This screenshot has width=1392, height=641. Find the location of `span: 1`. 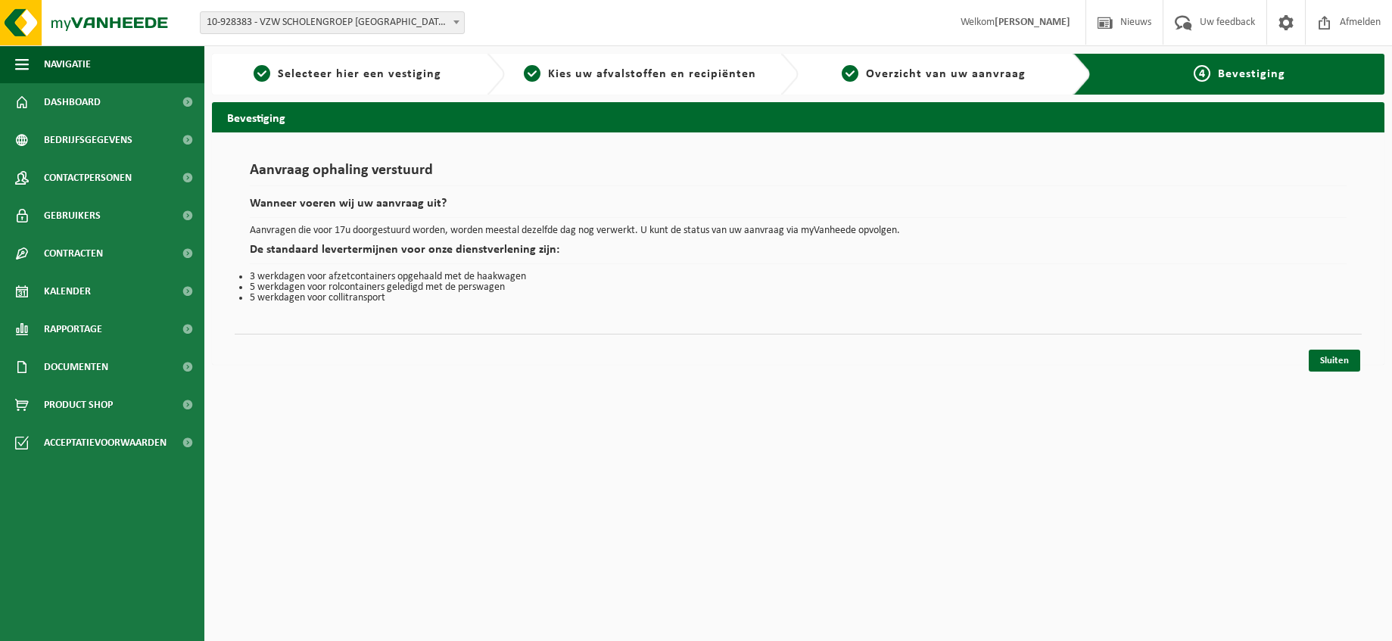

span: 1 is located at coordinates (262, 73).